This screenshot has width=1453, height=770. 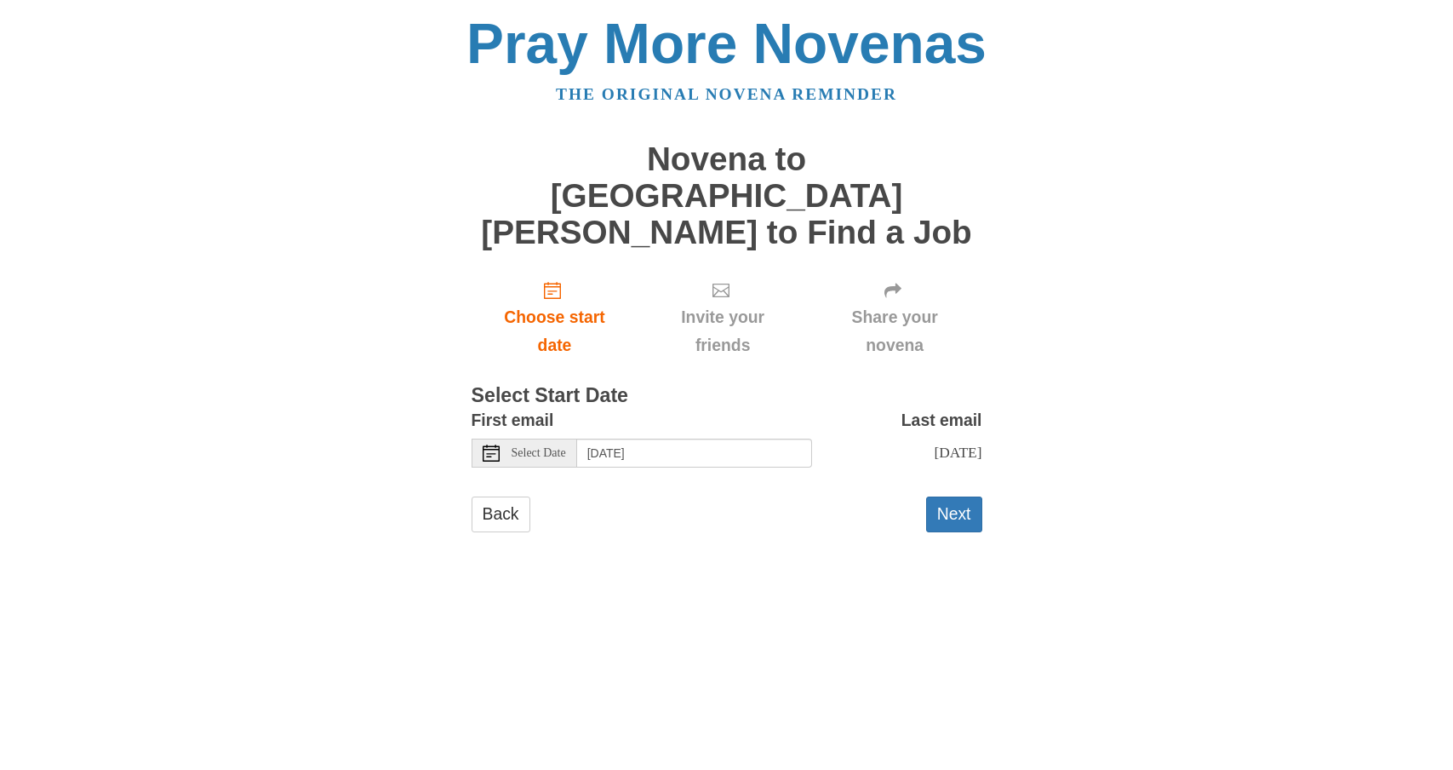 I want to click on h3: Select Start Date, so click(x=727, y=396).